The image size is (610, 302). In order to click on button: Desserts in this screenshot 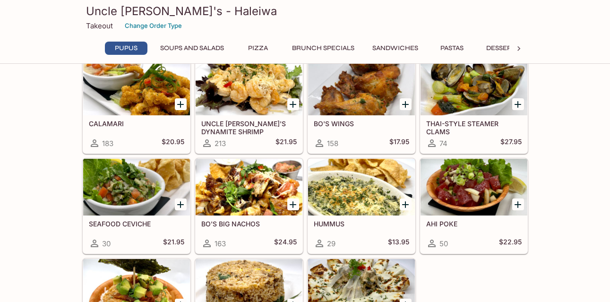, I will do `click(503, 48)`.